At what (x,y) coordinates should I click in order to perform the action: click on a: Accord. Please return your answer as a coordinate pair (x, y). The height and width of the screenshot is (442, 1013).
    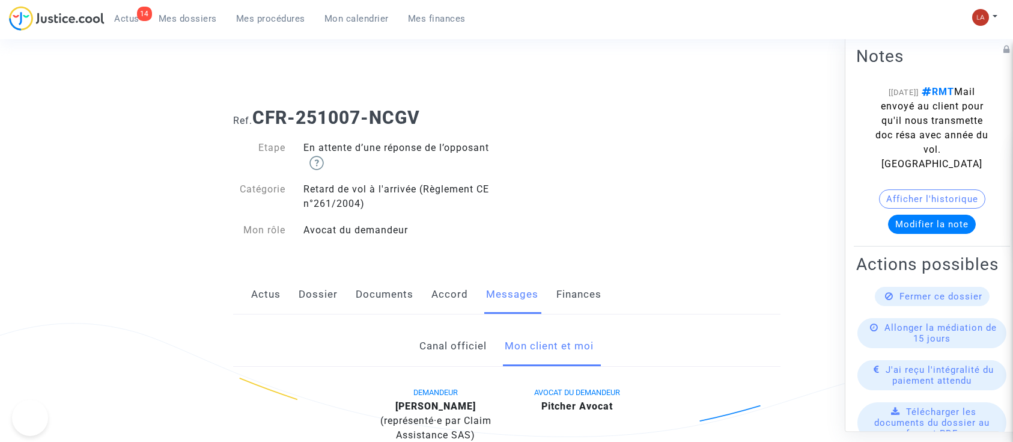
    Looking at the image, I should click on (449, 294).